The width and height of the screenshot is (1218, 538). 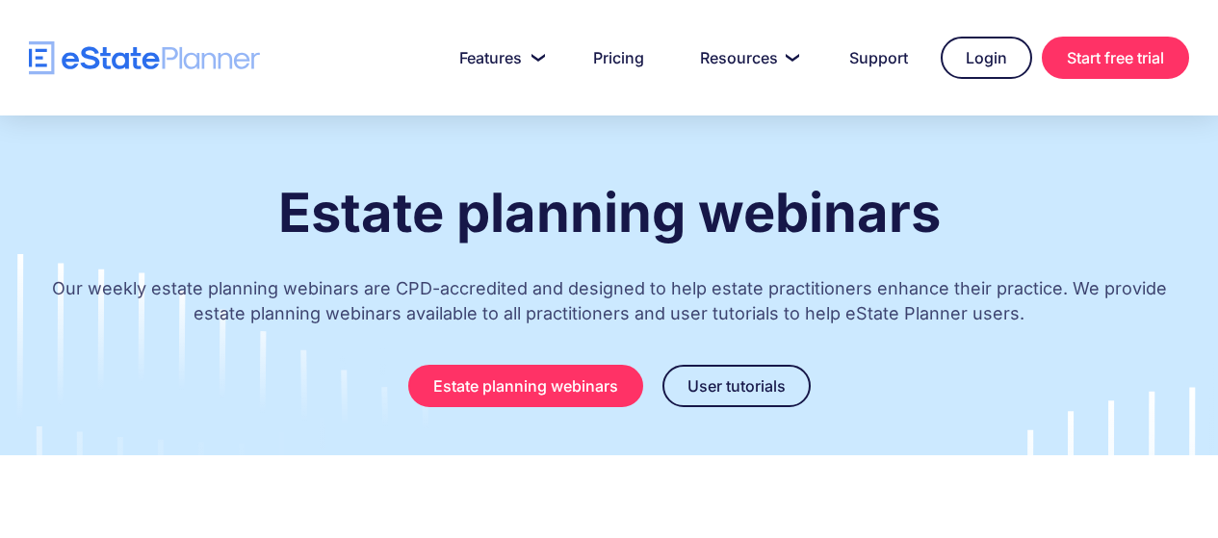 I want to click on p: Our weekly estate planning webinars are CPD-accredited and designed to help estate practitioners ..., so click(x=609, y=306).